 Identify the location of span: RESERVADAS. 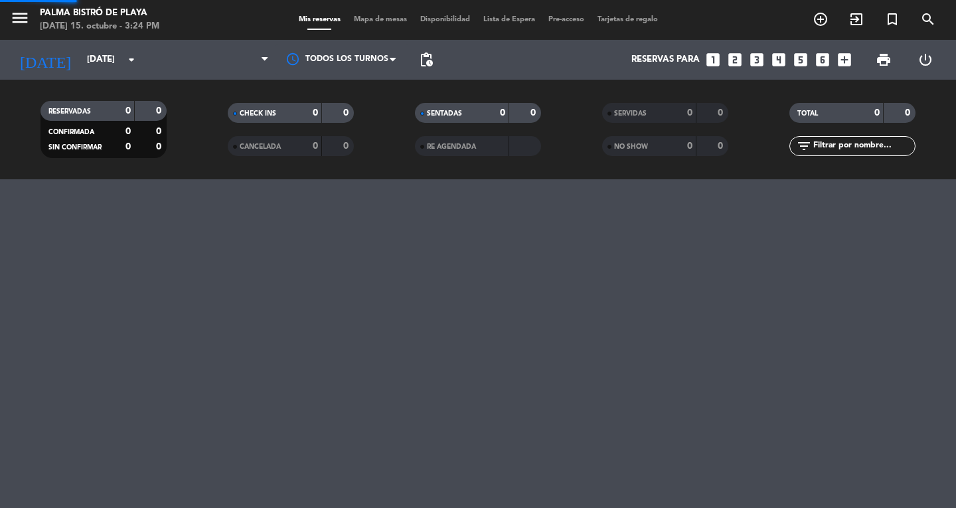
(70, 112).